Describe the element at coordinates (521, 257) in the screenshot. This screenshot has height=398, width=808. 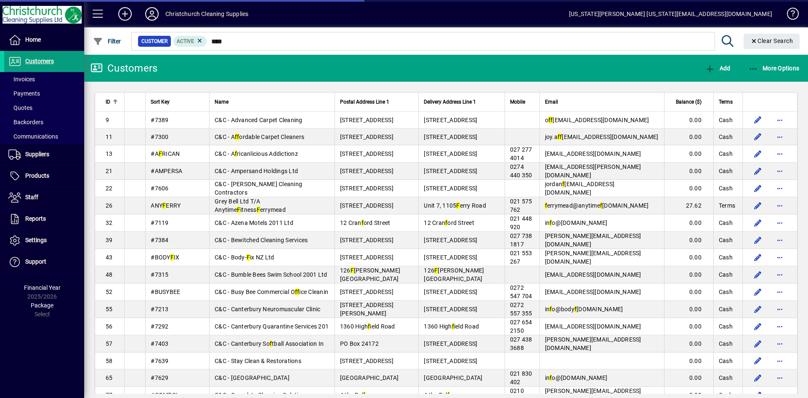
I see `span: 021 553 267` at that location.